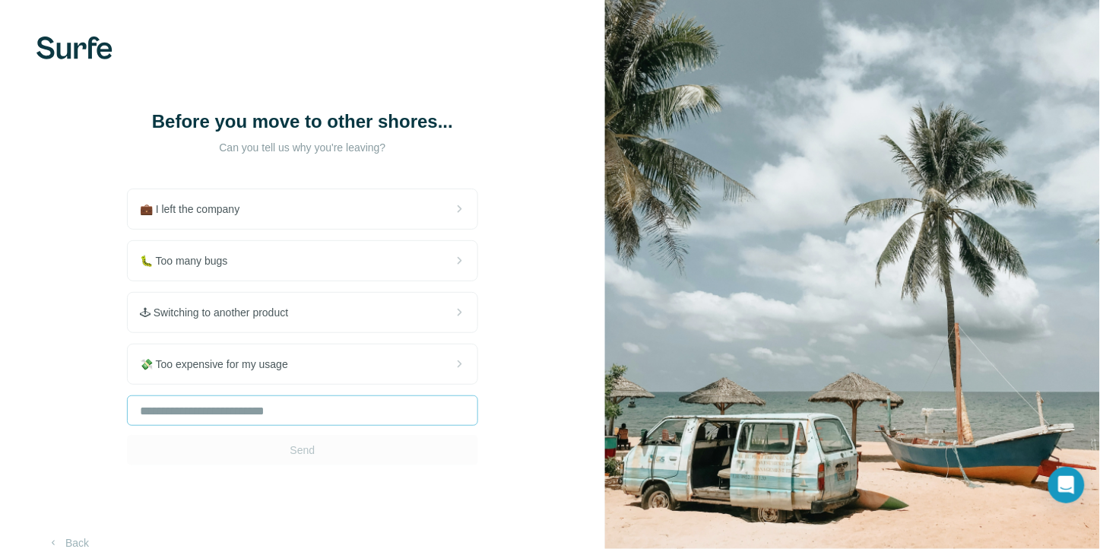 Image resolution: width=1100 pixels, height=549 pixels. What do you see at coordinates (302, 147) in the screenshot?
I see `p: Can you tell us why you're leaving?` at bounding box center [302, 147].